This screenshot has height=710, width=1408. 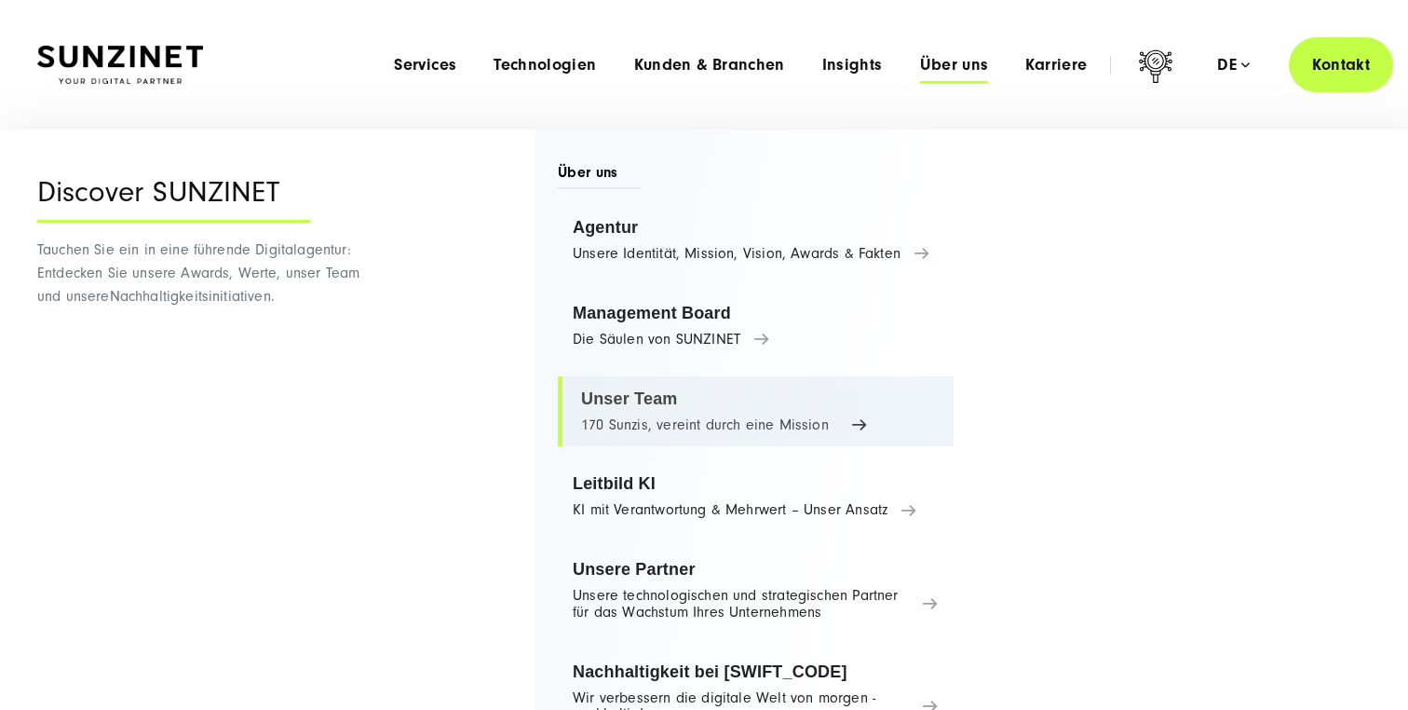 What do you see at coordinates (1056, 65) in the screenshot?
I see `span: Karriere` at bounding box center [1056, 65].